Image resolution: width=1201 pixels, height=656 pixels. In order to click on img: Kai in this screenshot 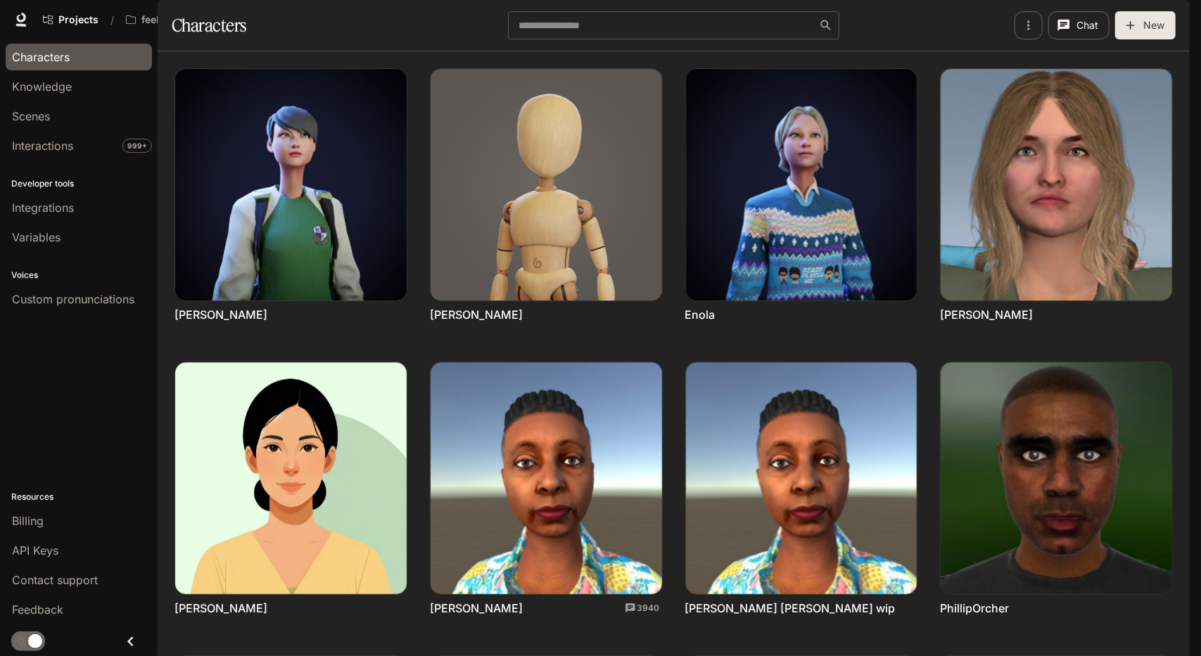, I will do `click(291, 478)`.